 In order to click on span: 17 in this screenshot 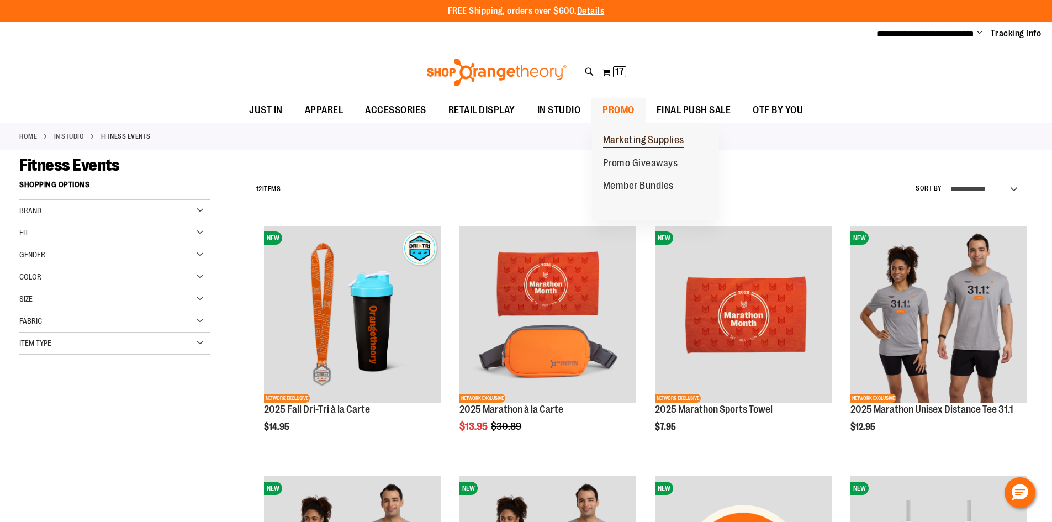, I will do `click(620, 72)`.